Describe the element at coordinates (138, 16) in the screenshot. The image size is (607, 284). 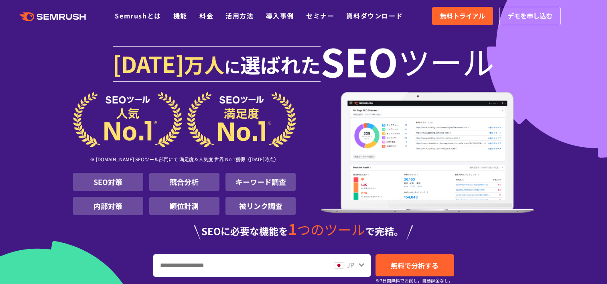
I see `a: Semrushとは` at that location.